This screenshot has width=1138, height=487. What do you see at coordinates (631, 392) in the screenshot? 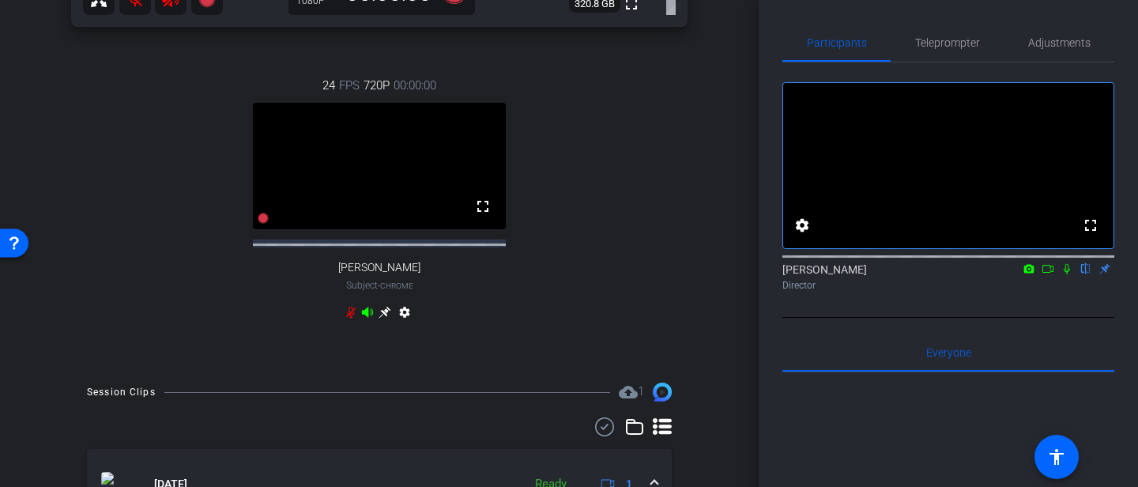
I see `span: Destinations for your clips` at bounding box center [631, 392].